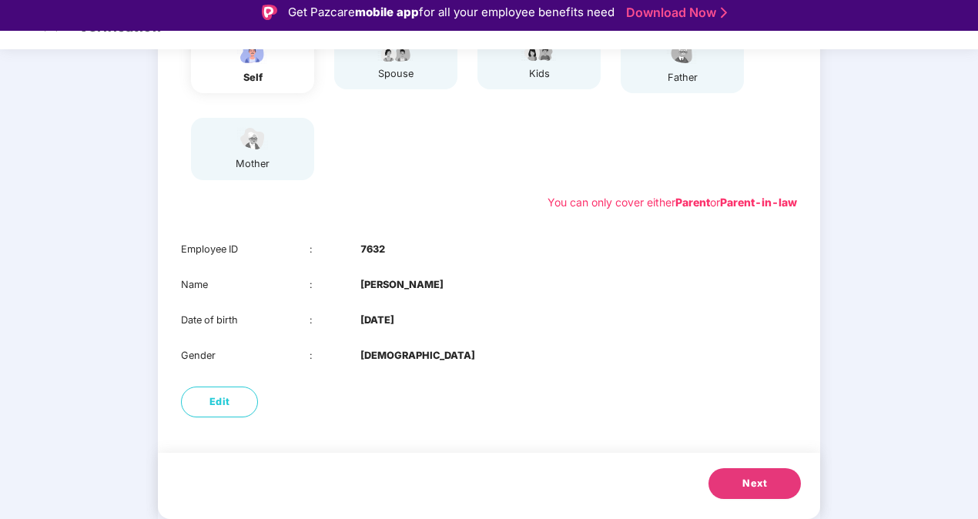 Image resolution: width=978 pixels, height=519 pixels. Describe the element at coordinates (539, 53) in the screenshot. I see `img: svg+xml;base64,PHN2ZyB4bWxucz0iaHR0cDovL3d3dy53My5vcmcvMjAwMC9zdmciIHdpZHRoPSI3OS4wMzciIGhlaWdodD...` at that location.